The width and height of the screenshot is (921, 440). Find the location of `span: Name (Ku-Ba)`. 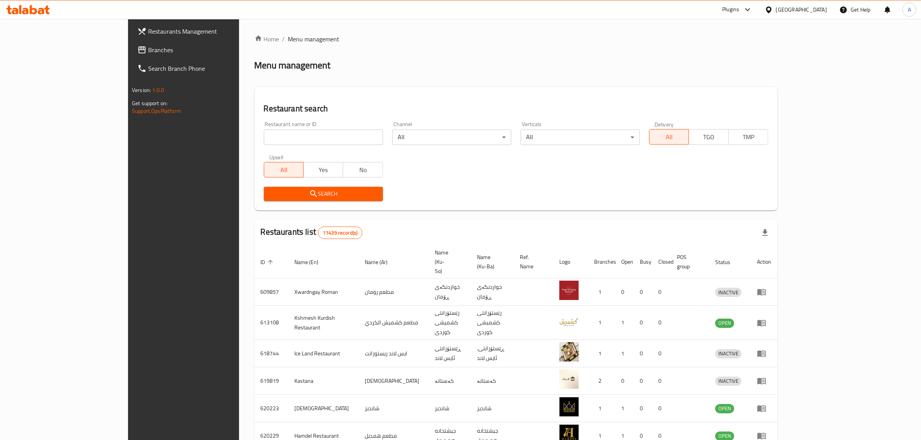

span: Name (Ku-Ba) is located at coordinates (491, 262).